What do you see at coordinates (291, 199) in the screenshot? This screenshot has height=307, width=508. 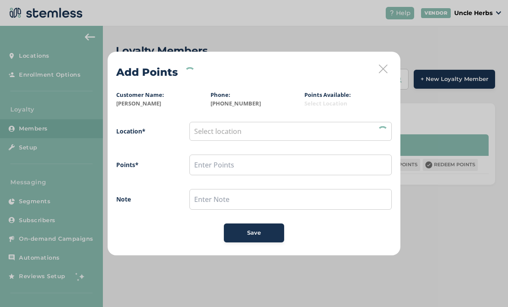 I see `input: Enter Note` at bounding box center [291, 199].